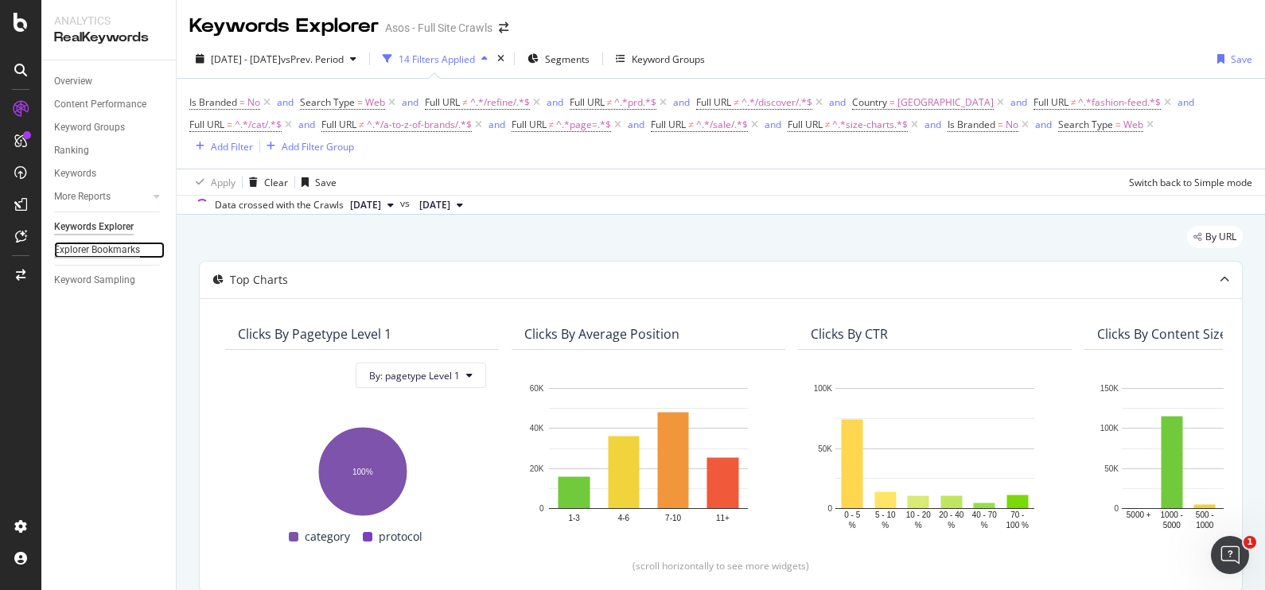 The width and height of the screenshot is (1265, 590). Describe the element at coordinates (94, 227) in the screenshot. I see `div: Keywords Explorer` at that location.